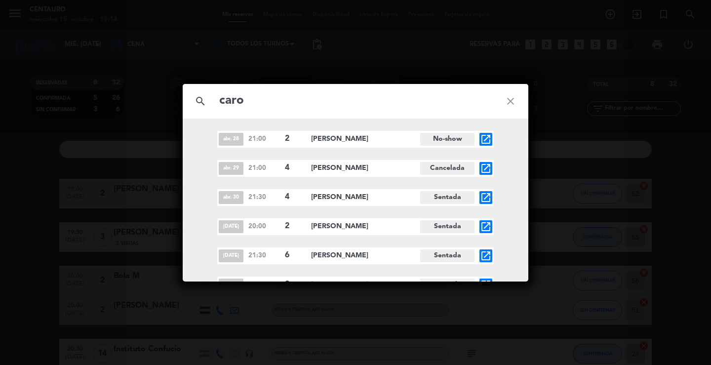 The width and height of the screenshot is (711, 365). I want to click on span: Cancelada, so click(448, 168).